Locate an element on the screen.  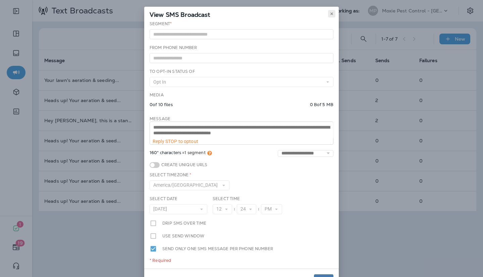
span: PM is located at coordinates (269, 208).